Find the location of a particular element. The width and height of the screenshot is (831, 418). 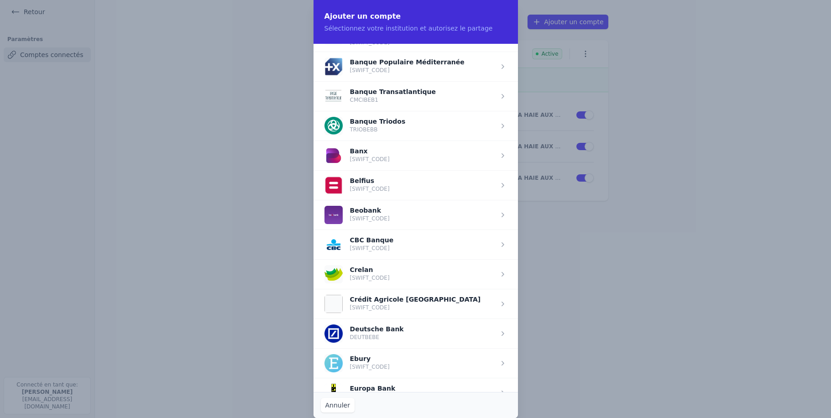

p: Crelan is located at coordinates (370, 270).